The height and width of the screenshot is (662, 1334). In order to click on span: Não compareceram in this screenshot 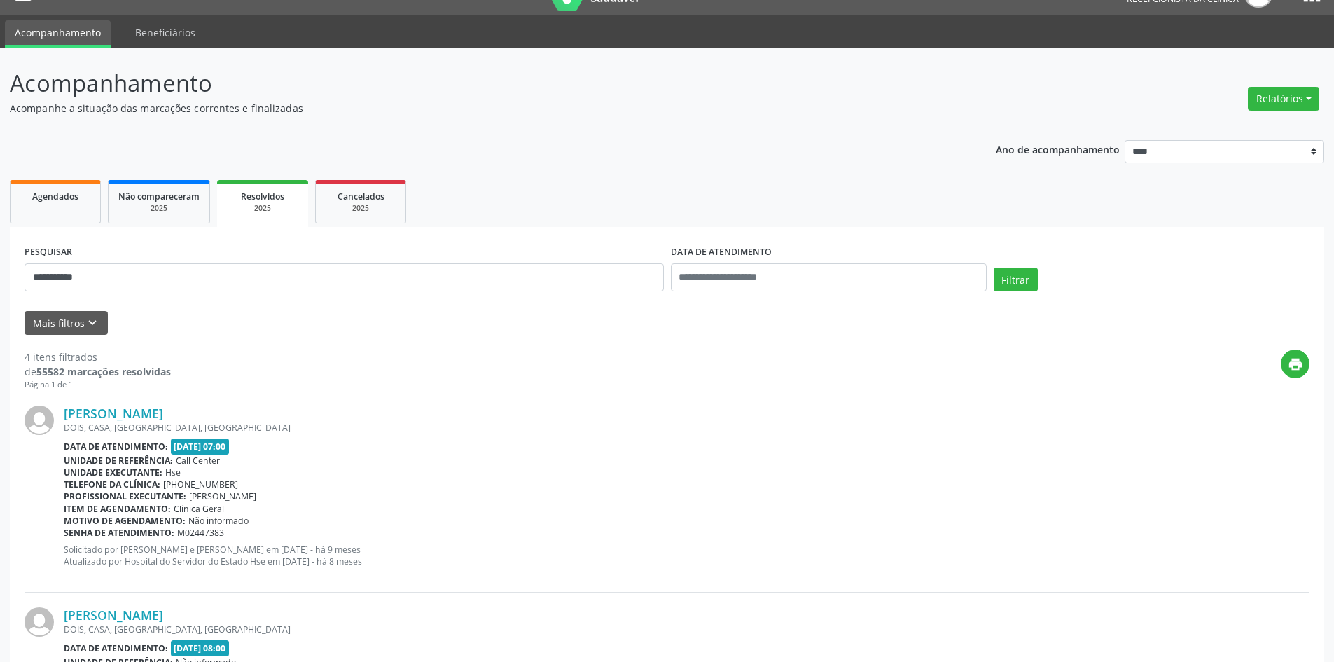, I will do `click(159, 196)`.